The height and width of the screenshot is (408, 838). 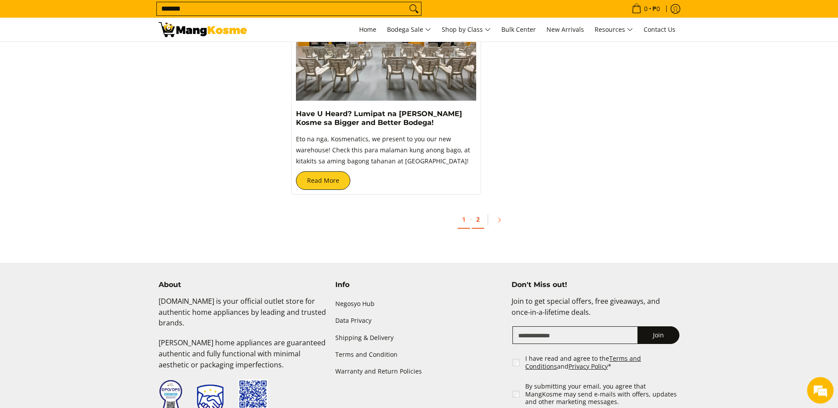 I want to click on em: Submit, so click(x=145, y=278).